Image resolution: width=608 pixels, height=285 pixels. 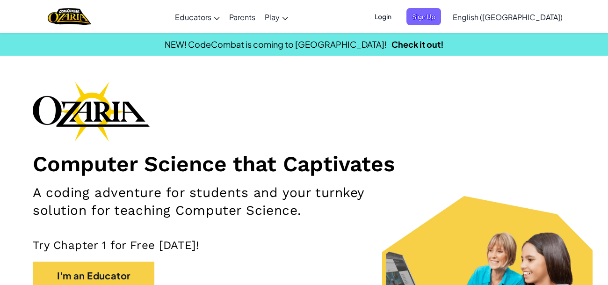 What do you see at coordinates (424, 16) in the screenshot?
I see `button: Sign Up` at bounding box center [424, 16].